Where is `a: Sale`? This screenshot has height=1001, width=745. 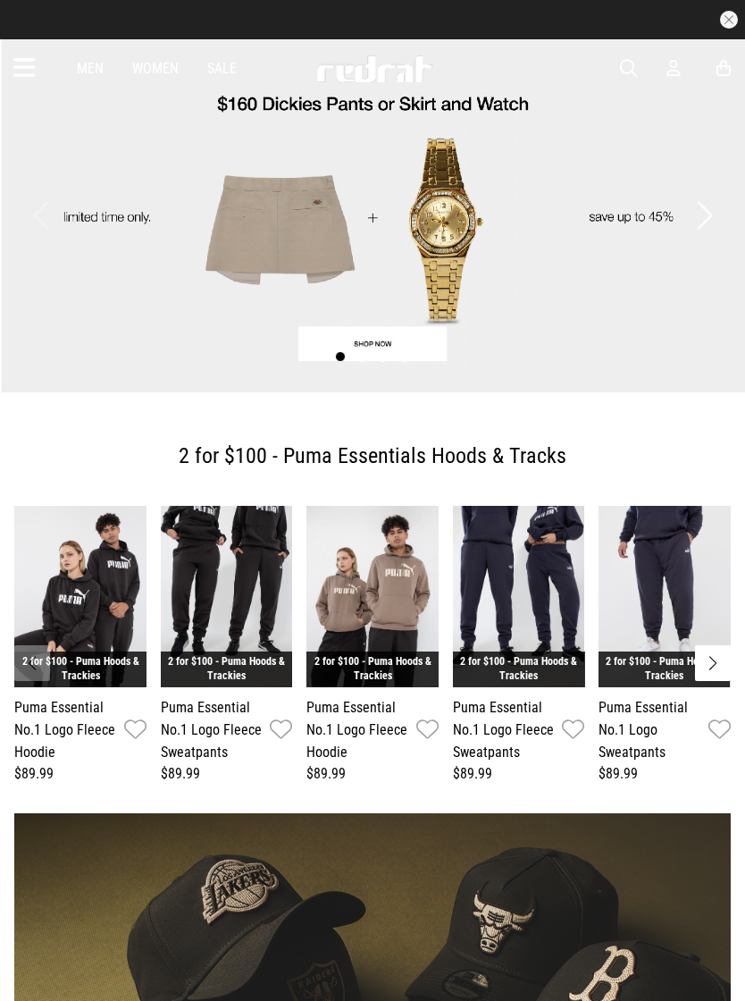 a: Sale is located at coordinates (222, 68).